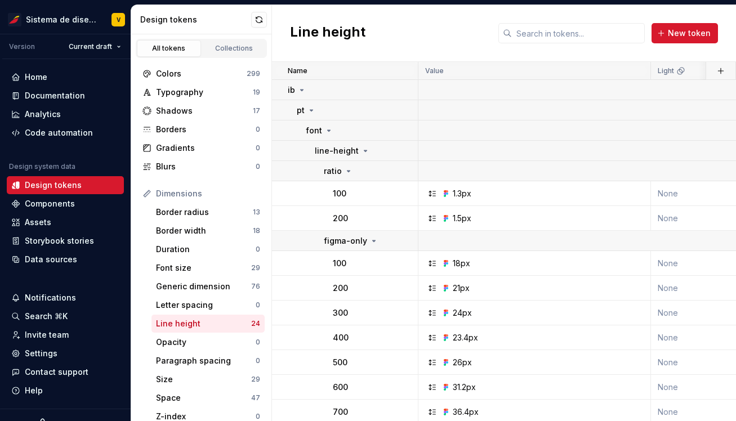 This screenshot has height=421, width=736. I want to click on div: 29, so click(255, 268).